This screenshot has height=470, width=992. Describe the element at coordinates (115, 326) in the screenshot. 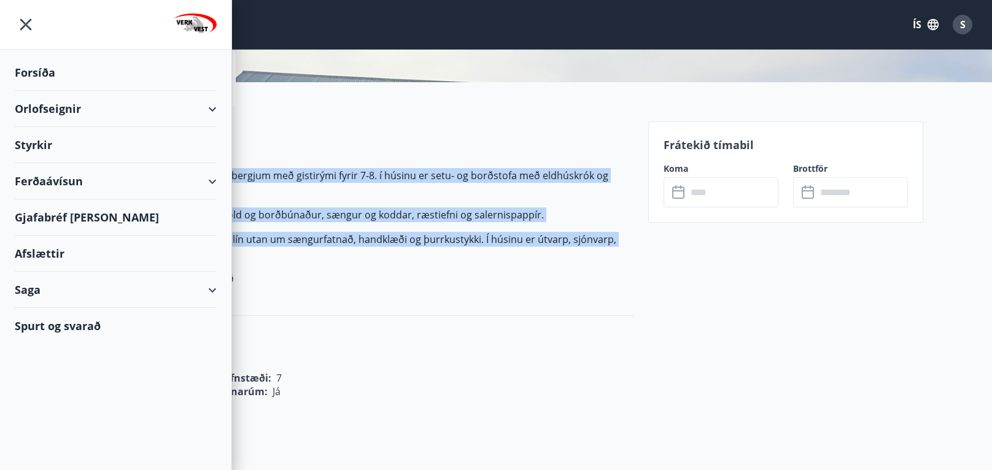

I see `div: Spurt og svarað` at that location.